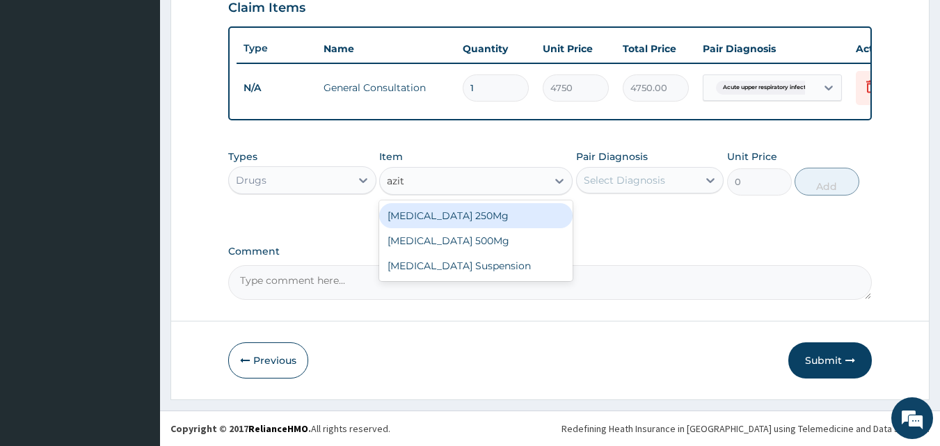 The image size is (940, 446). Describe the element at coordinates (612, 157) in the screenshot. I see `label: Pair Diagnosis` at that location.